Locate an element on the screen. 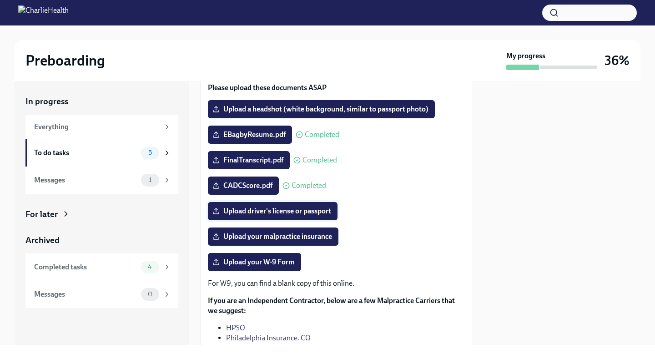 The image size is (655, 354). div: Everything is located at coordinates (96, 127).